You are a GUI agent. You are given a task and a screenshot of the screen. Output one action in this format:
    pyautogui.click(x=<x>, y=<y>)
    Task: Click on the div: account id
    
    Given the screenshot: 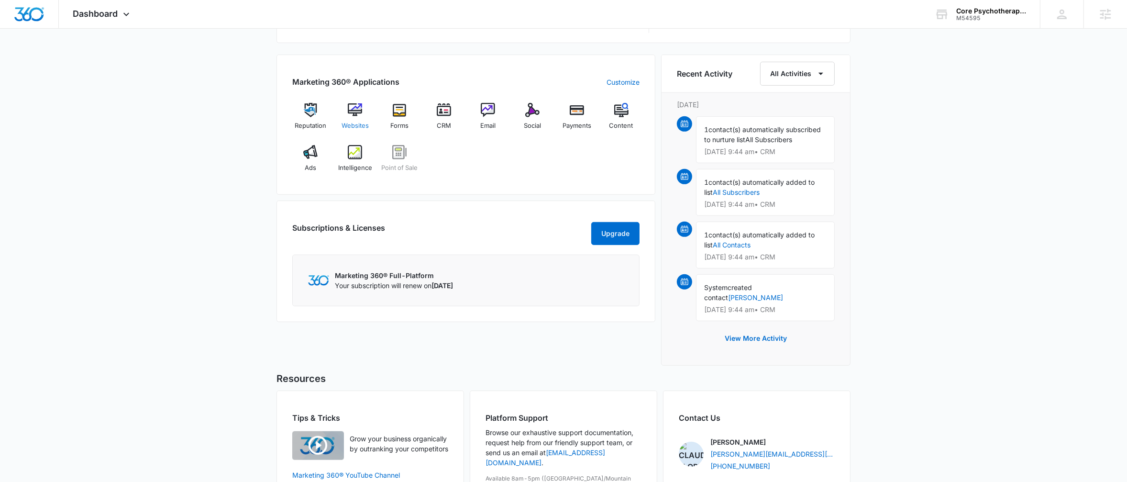 What is the action you would take?
    pyautogui.click(x=991, y=18)
    